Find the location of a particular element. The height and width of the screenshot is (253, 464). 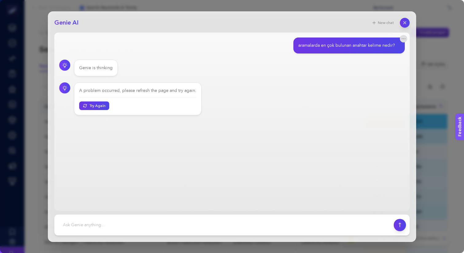

button: New chat is located at coordinates (383, 23).